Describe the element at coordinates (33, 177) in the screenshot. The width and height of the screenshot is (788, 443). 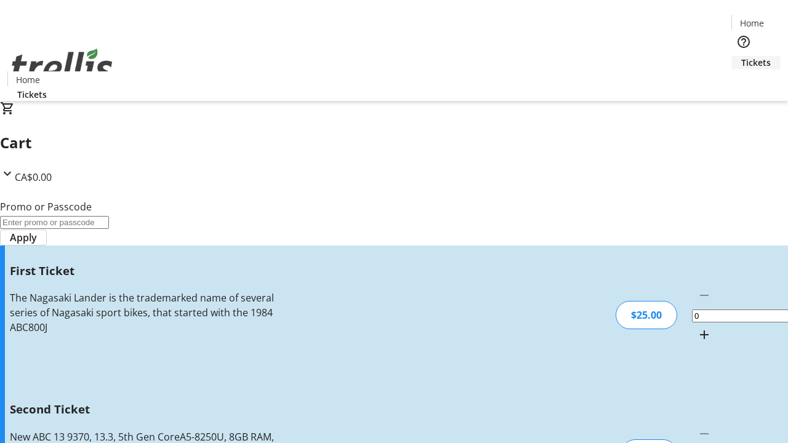
I see `span: CA$0.00` at that location.